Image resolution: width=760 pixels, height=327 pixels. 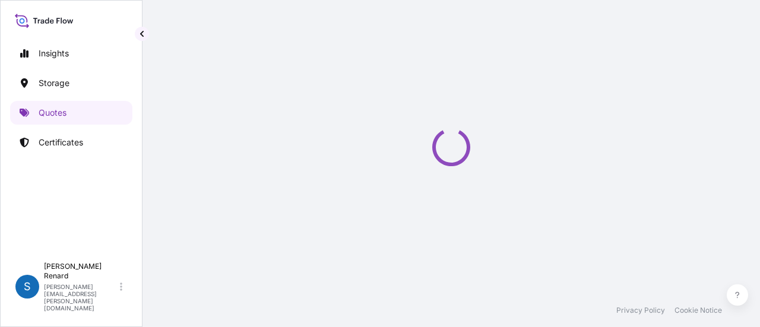 I want to click on a: Cookie Notice, so click(x=698, y=311).